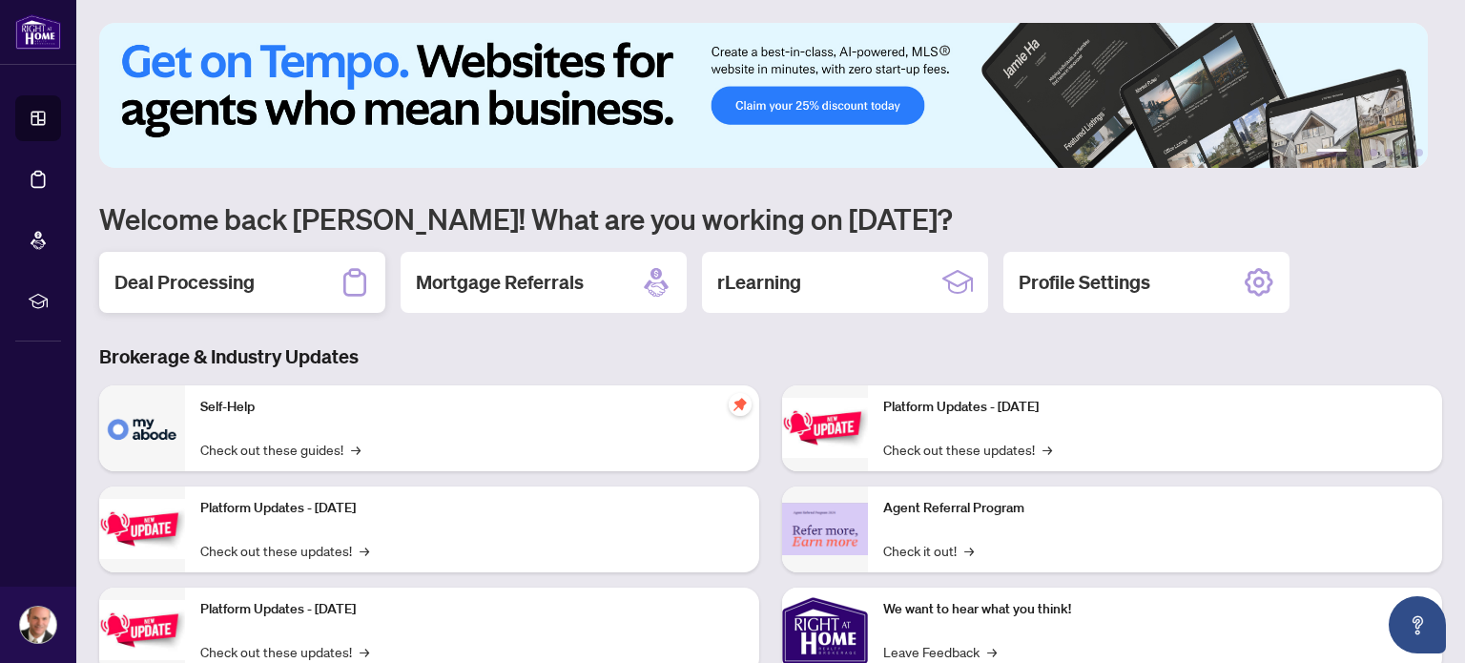 The image size is (1465, 663). What do you see at coordinates (1155, 609) in the screenshot?
I see `p: We want to hear what you think!` at bounding box center [1155, 609].